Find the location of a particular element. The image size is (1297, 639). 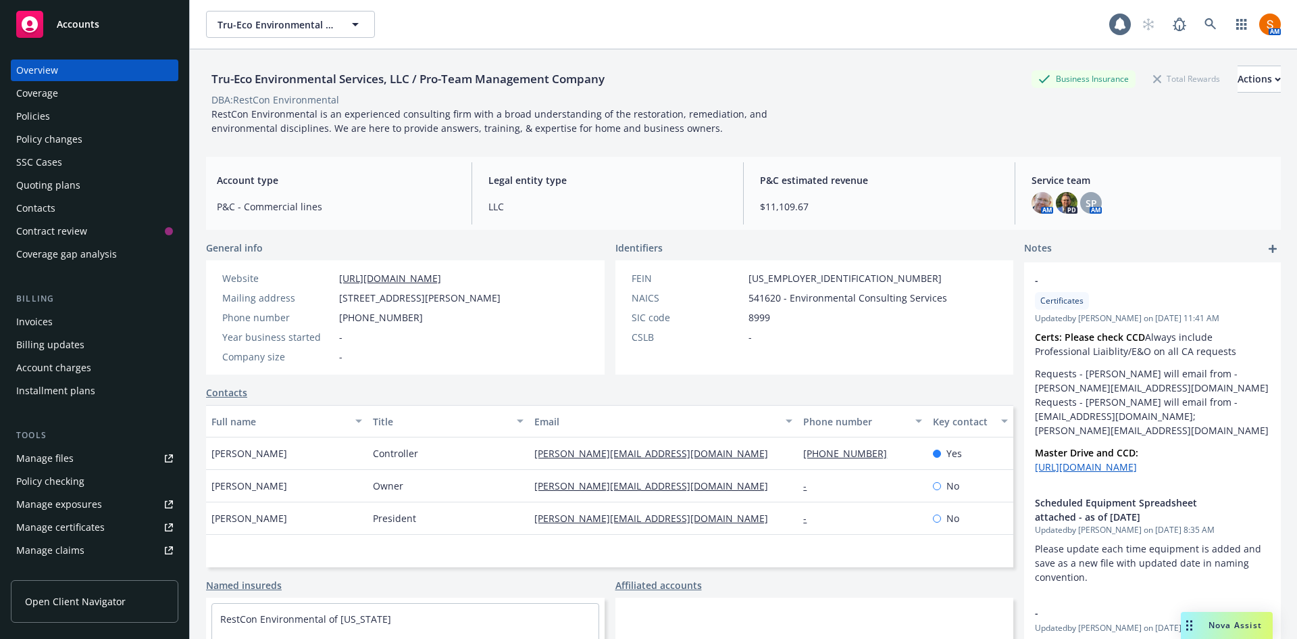

button: Tru-Eco Environmental Services, LLC / Pro-Team Management Company is located at coordinates (291, 24).